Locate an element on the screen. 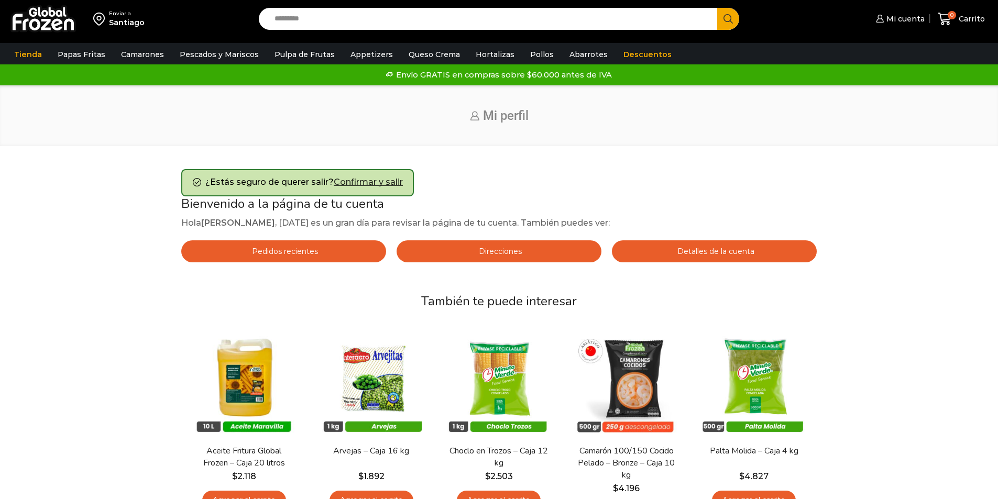 This screenshot has width=998, height=499. a: Palta Molida – Caja 4 kg is located at coordinates (754, 451).